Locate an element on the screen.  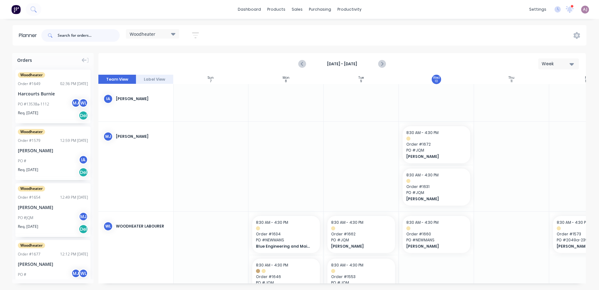
div: Thu is located at coordinates (511, 78).